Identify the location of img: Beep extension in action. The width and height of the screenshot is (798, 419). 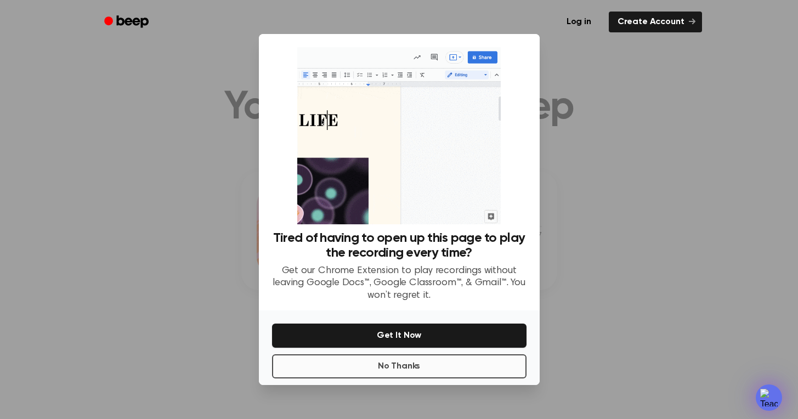
(399, 136).